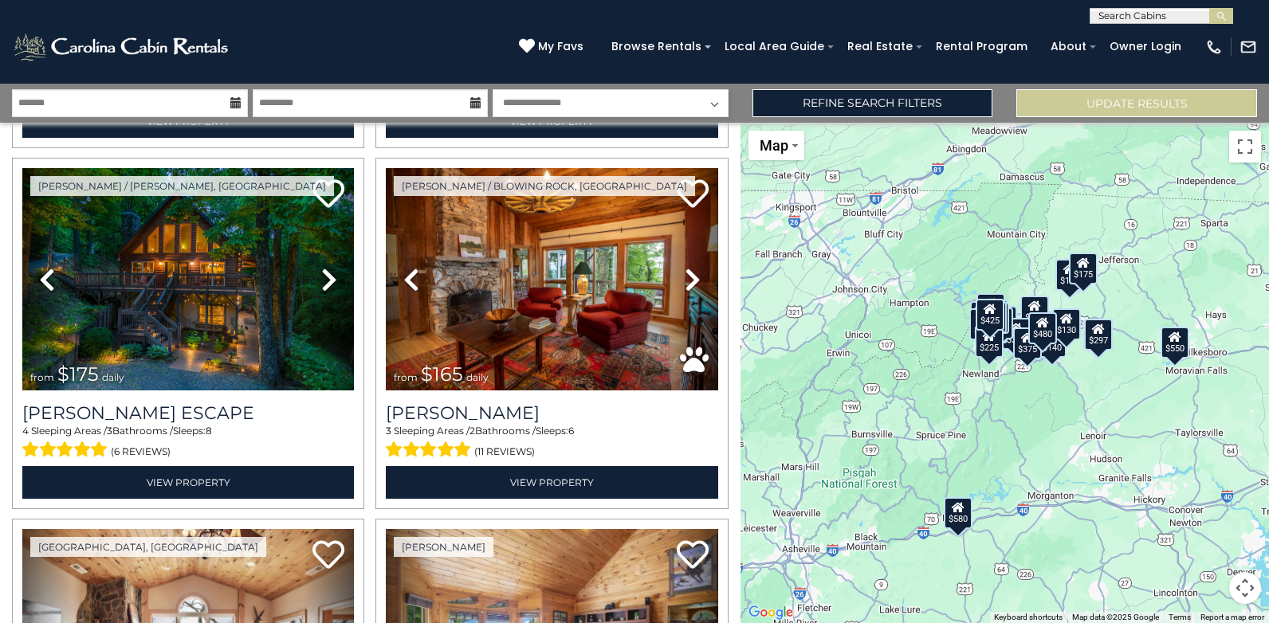 The image size is (1269, 623). Describe the element at coordinates (188, 413) in the screenshot. I see `h3: Todd Escape` at that location.